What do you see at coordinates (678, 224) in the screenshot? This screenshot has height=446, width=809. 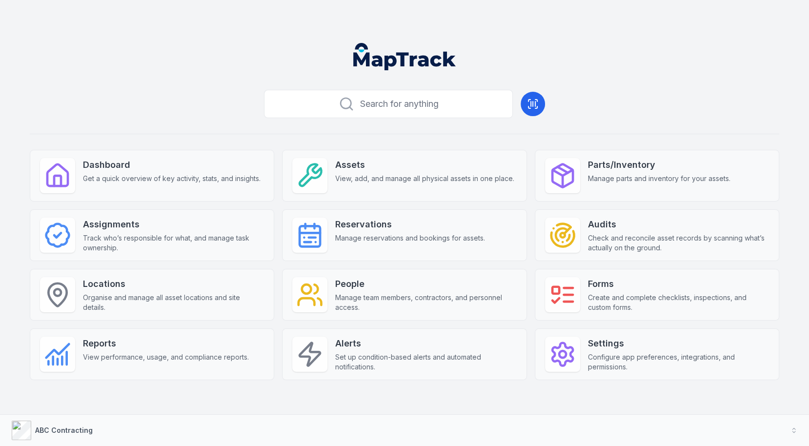 I see `strong: Audits` at bounding box center [678, 224].